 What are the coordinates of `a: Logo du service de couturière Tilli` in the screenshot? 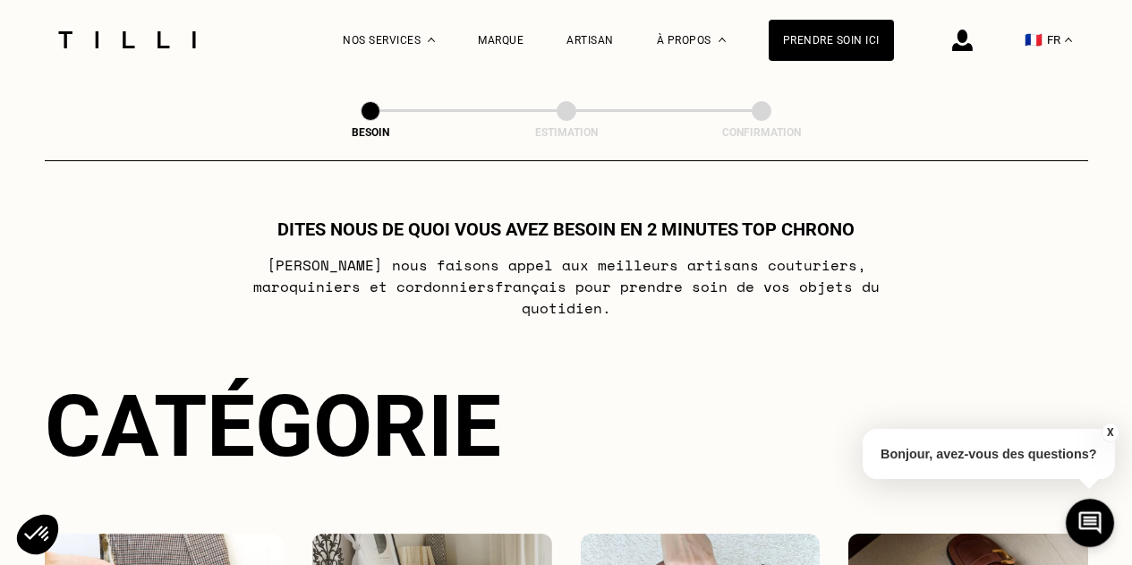 It's located at (127, 39).